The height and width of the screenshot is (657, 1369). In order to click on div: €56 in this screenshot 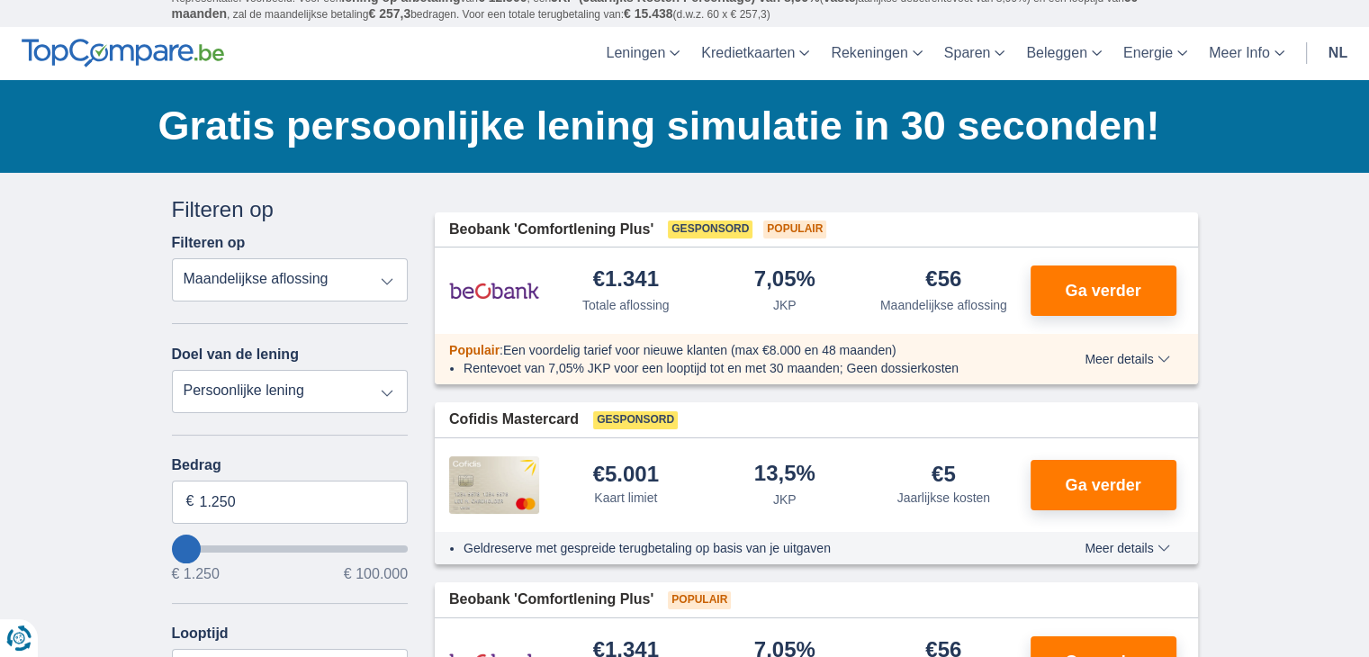, I will do `click(943, 280)`.